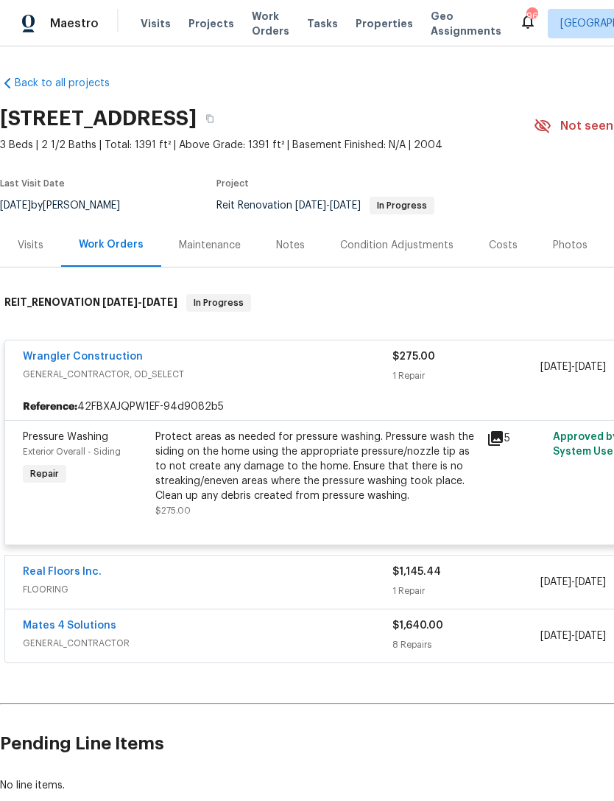 The height and width of the screenshot is (801, 614). Describe the element at coordinates (516, 438) in the screenshot. I see `div: 5` at that location.